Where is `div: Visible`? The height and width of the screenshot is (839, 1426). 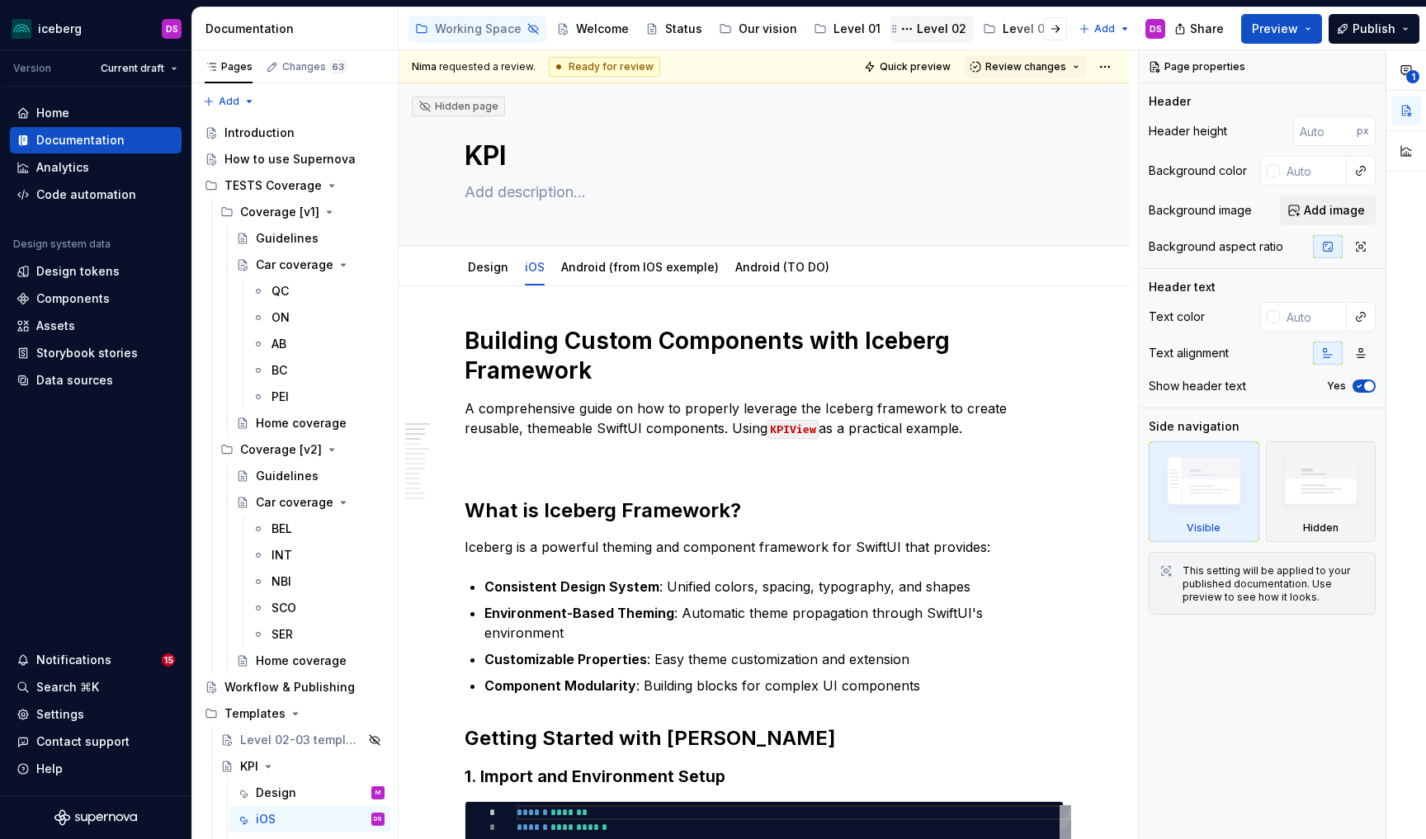
div: Visible is located at coordinates (1204, 492).